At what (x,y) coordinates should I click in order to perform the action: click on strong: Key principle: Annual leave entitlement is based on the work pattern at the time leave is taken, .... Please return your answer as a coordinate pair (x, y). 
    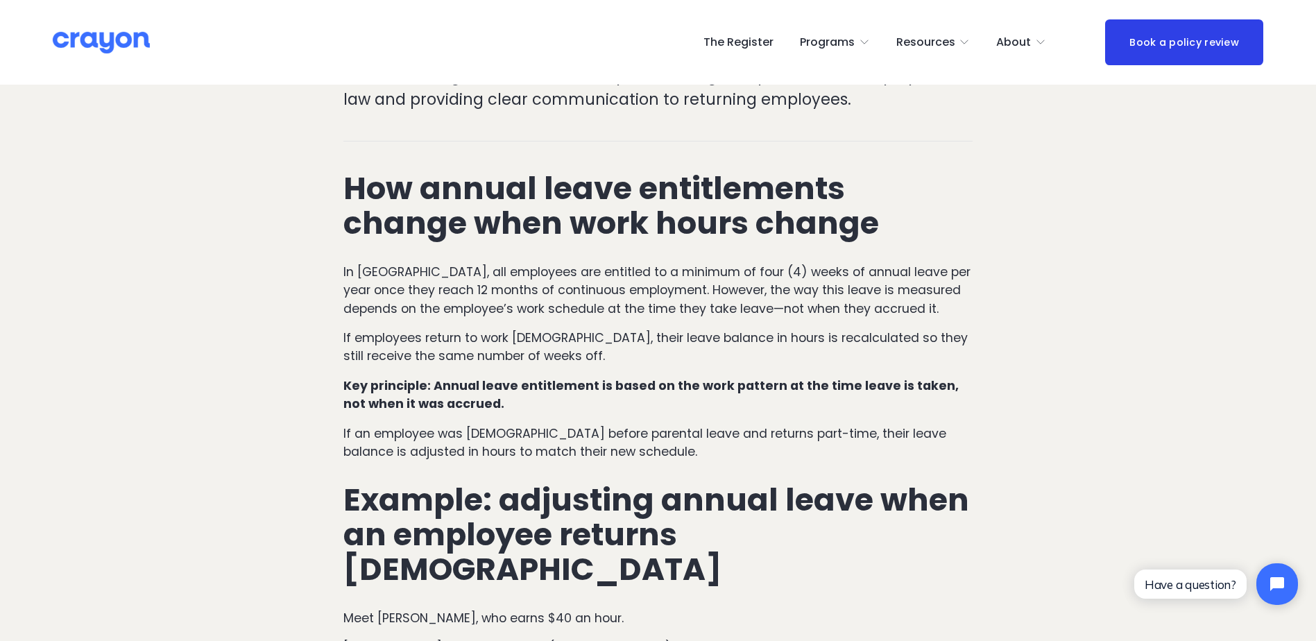
    Looking at the image, I should click on (652, 395).